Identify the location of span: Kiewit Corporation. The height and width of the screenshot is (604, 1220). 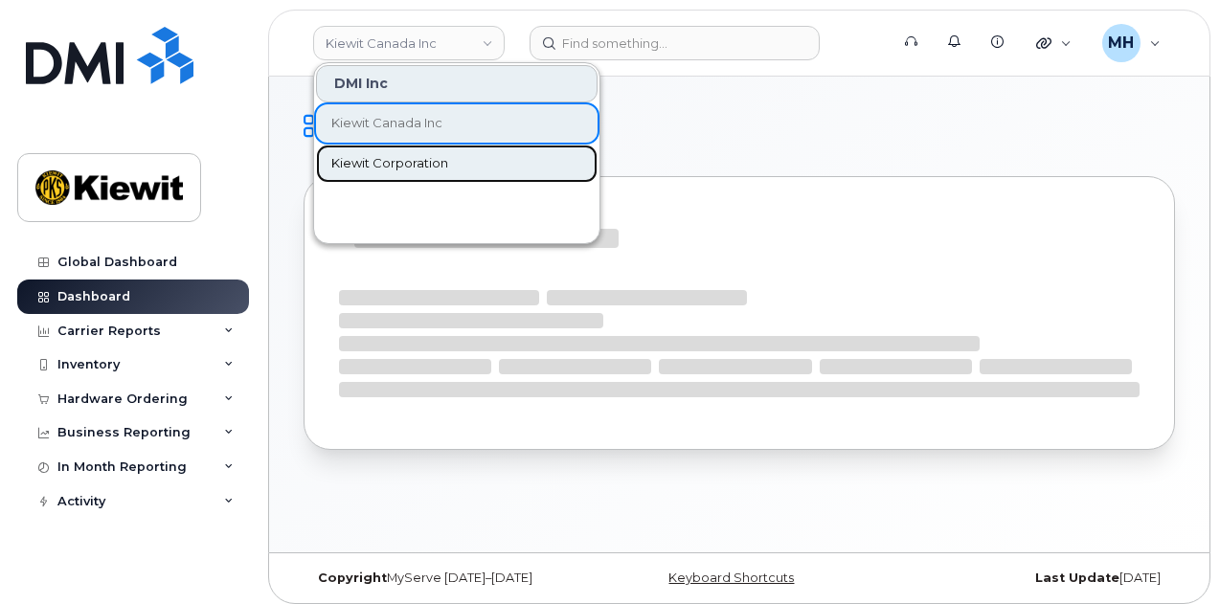
(390, 164).